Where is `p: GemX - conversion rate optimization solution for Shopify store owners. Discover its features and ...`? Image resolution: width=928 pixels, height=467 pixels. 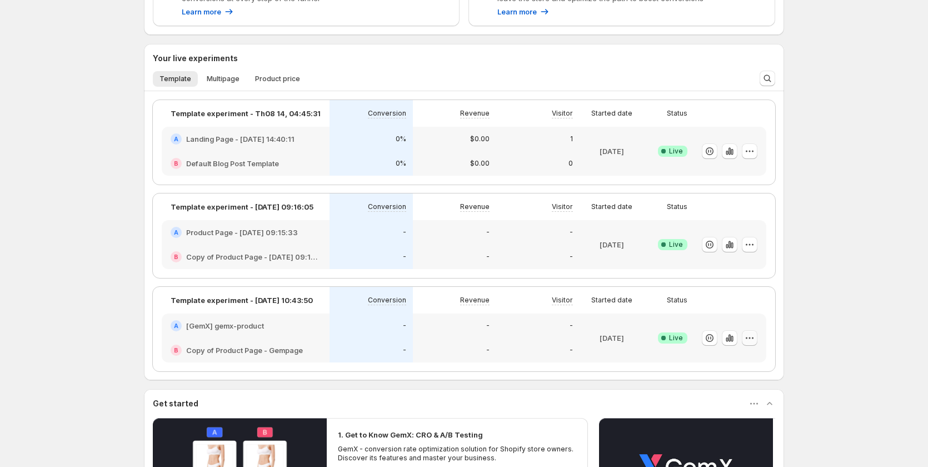
p: GemX - conversion rate optimization solution for Shopify store owners. Discover its features and ... is located at coordinates (457, 453).